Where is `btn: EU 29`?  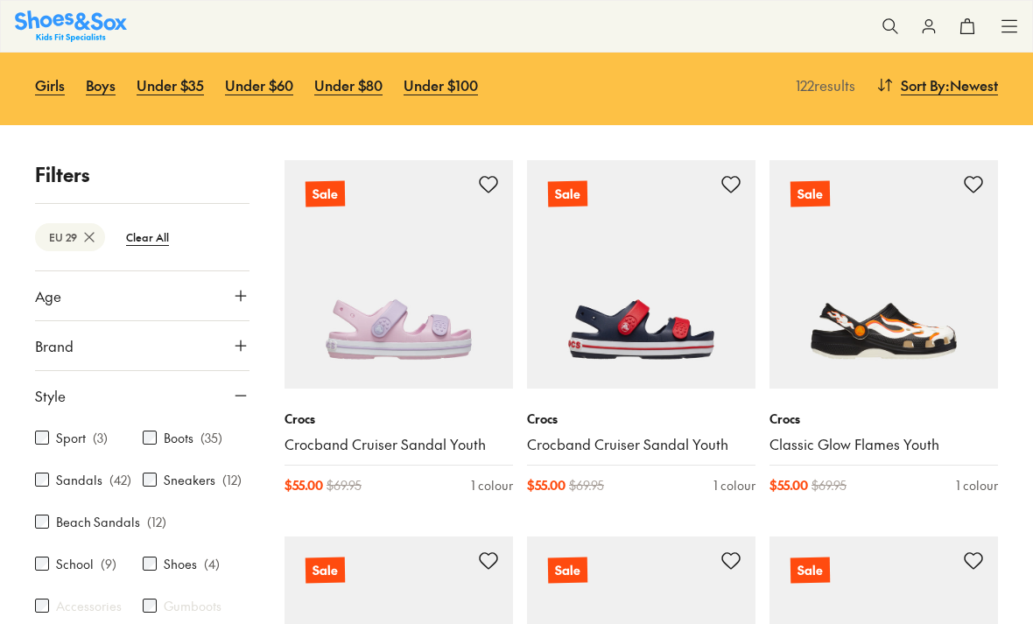 btn: EU 29 is located at coordinates (70, 237).